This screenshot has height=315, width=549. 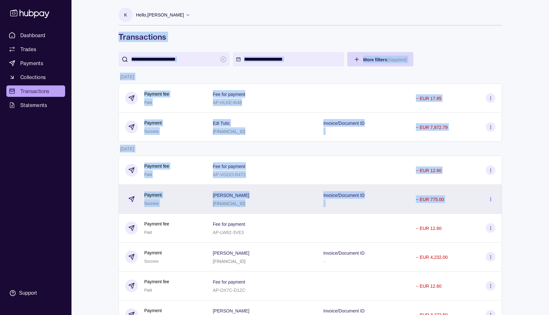 I want to click on a: Collections, so click(x=36, y=77).